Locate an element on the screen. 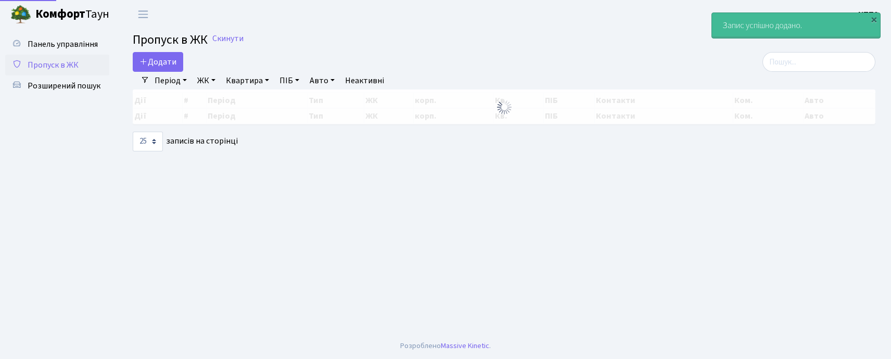 The image size is (891, 359). a: Додати is located at coordinates (158, 62).